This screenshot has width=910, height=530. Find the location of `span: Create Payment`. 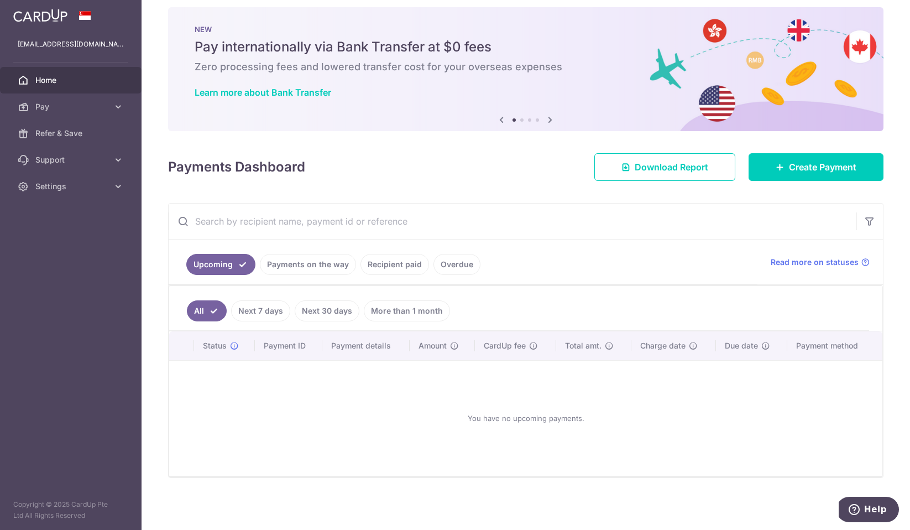

span: Create Payment is located at coordinates (823, 167).